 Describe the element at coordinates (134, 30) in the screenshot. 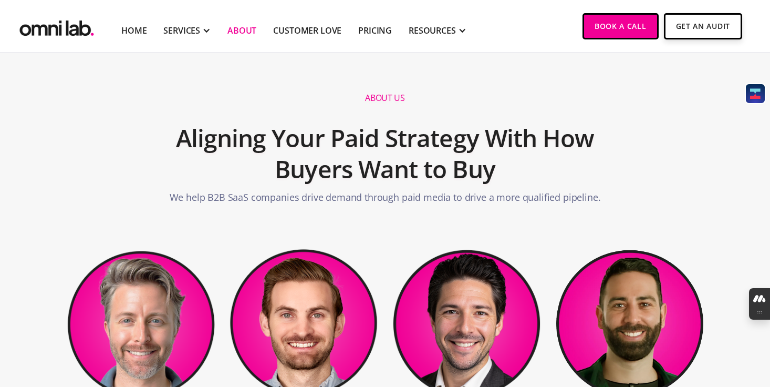

I see `a: Home` at that location.